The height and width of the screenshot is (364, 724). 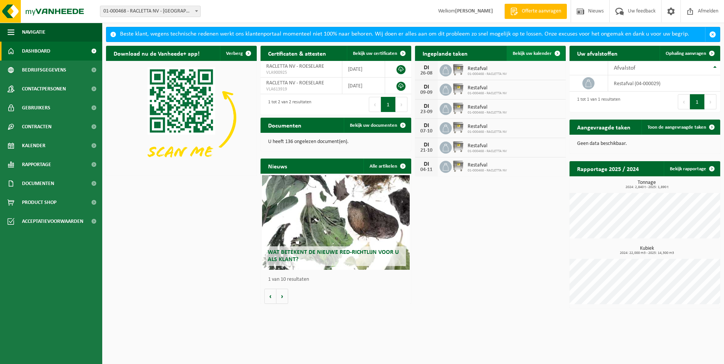 I want to click on div: 1 tot 1 van 1 resultaten, so click(x=597, y=102).